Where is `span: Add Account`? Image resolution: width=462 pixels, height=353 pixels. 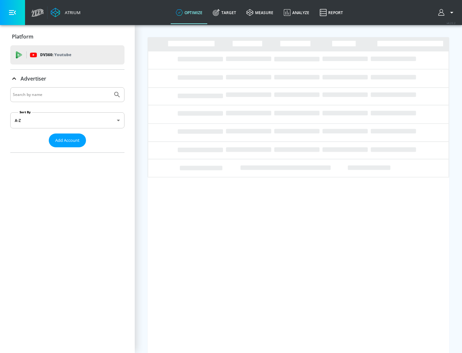 span: Add Account is located at coordinates (67, 140).